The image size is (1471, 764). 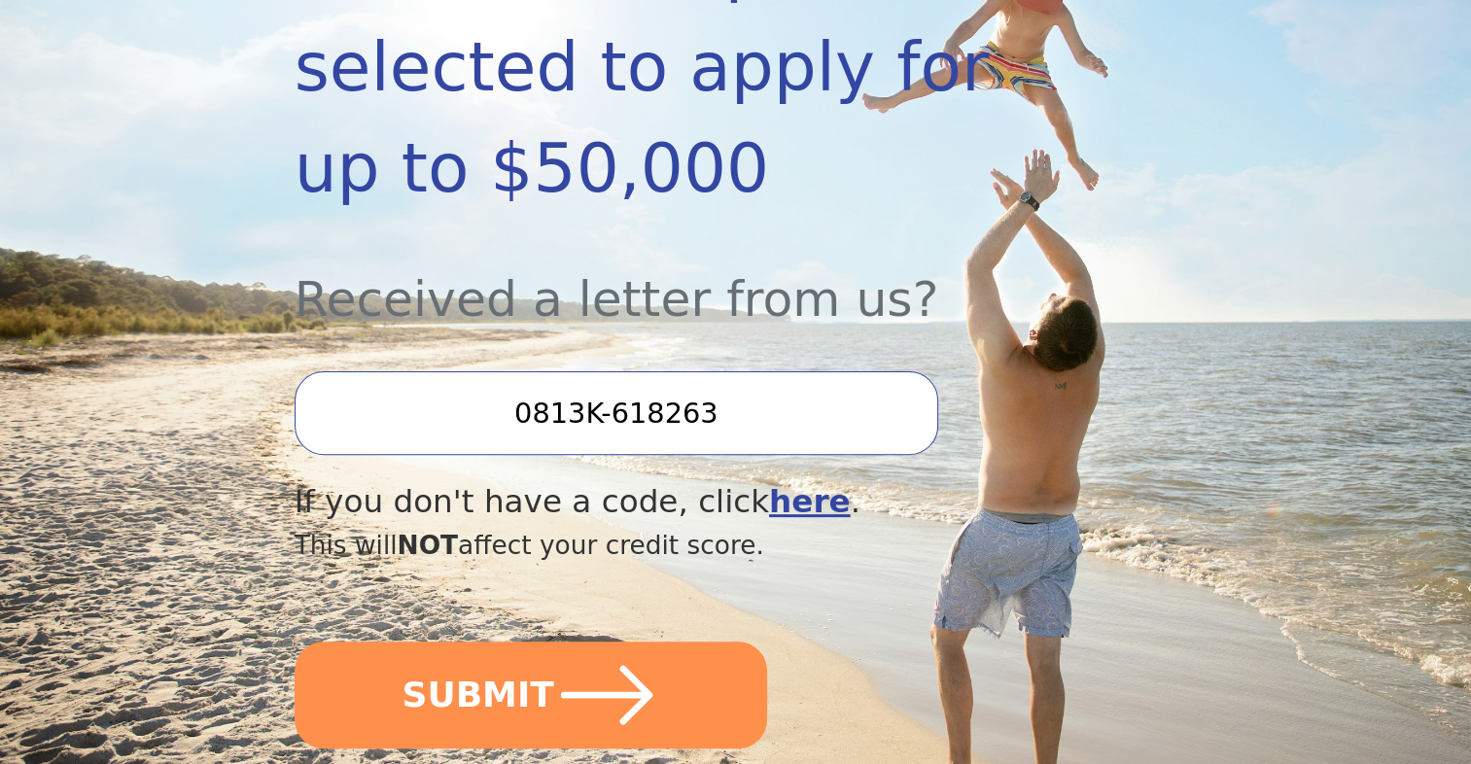 I want to click on b: here, so click(x=810, y=502).